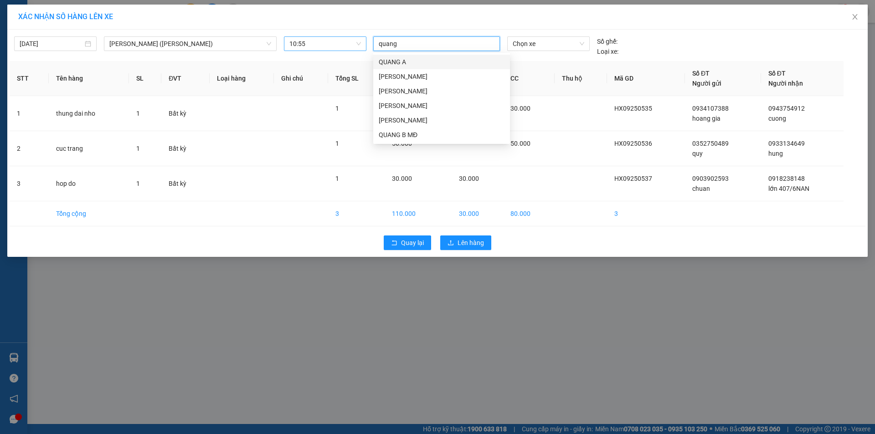  What do you see at coordinates (29, 78) in the screenshot?
I see `th: STT` at bounding box center [29, 78].